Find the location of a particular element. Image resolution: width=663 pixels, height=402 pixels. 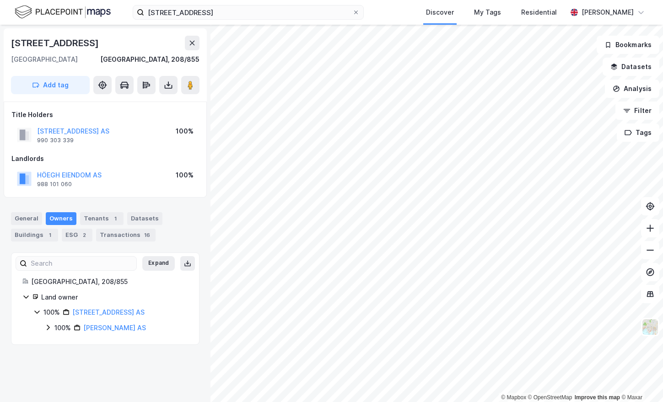

div: Title Holders is located at coordinates (105, 115).